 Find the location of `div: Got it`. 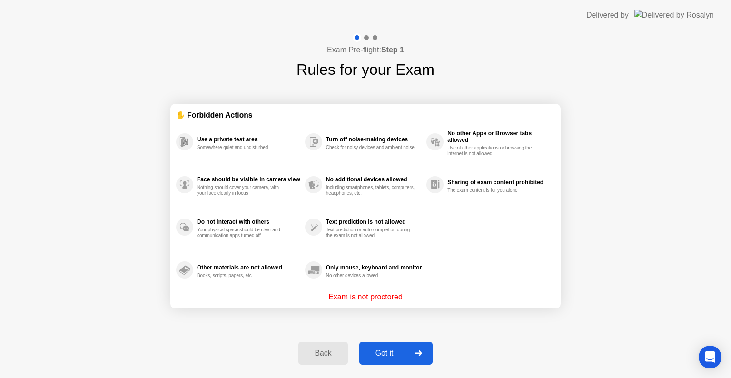

div: Got it is located at coordinates (385, 353).